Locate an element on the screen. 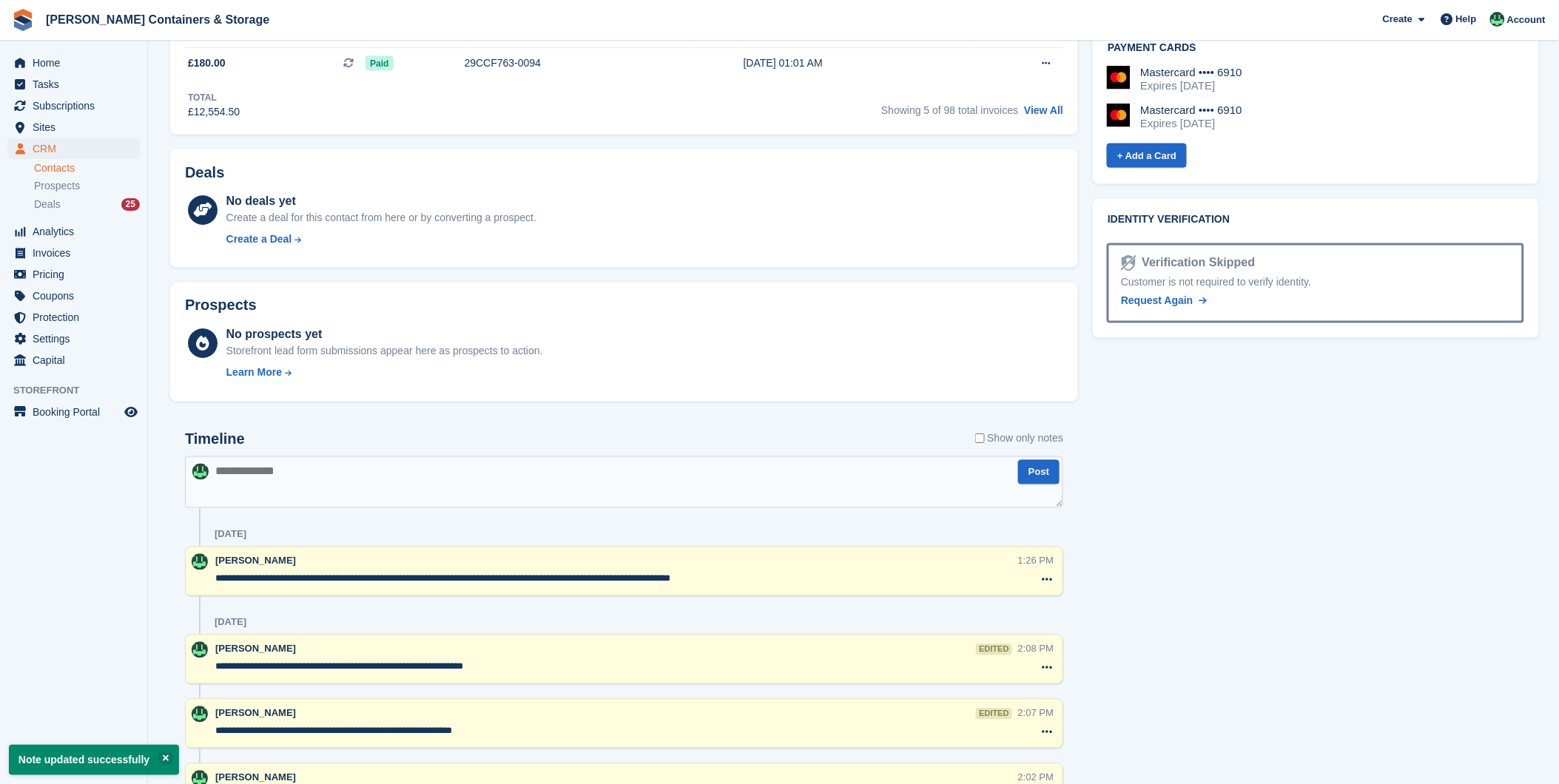 The image size is (1559, 784). div: Storefront lead form submissions appear here as prospects to action. is located at coordinates (385, 351).